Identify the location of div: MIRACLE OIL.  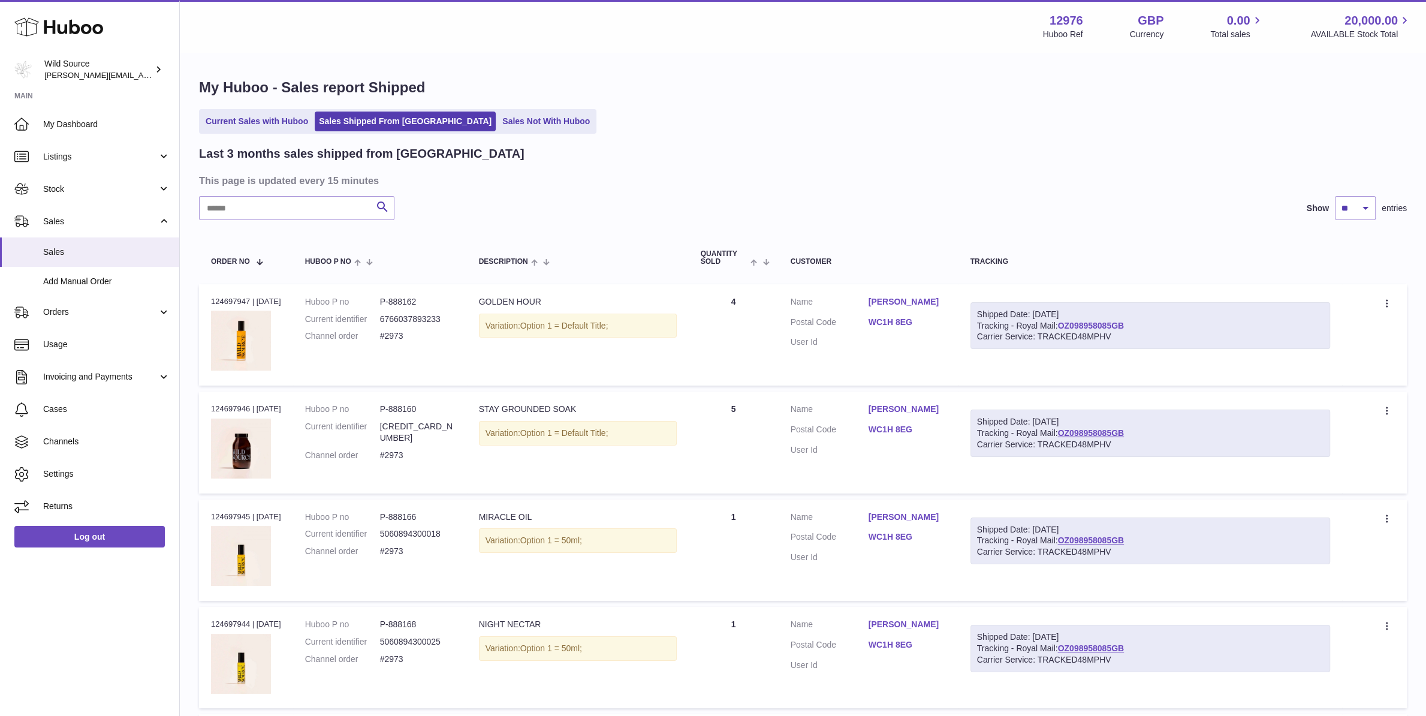
(578, 517).